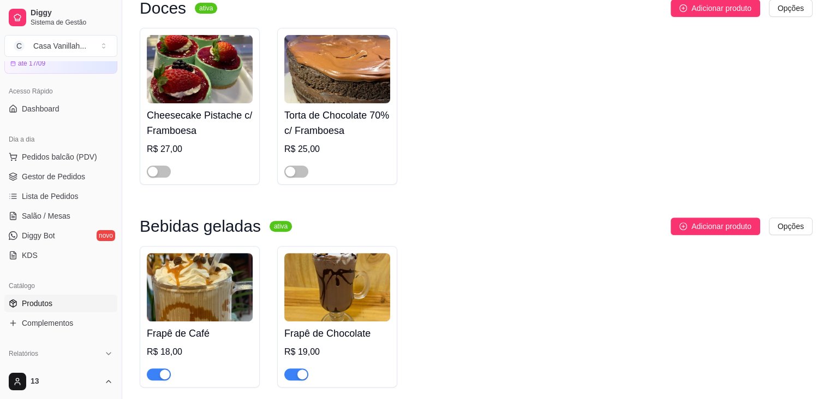 The height and width of the screenshot is (399, 830). I want to click on a: Diggy Botnovo, so click(61, 235).